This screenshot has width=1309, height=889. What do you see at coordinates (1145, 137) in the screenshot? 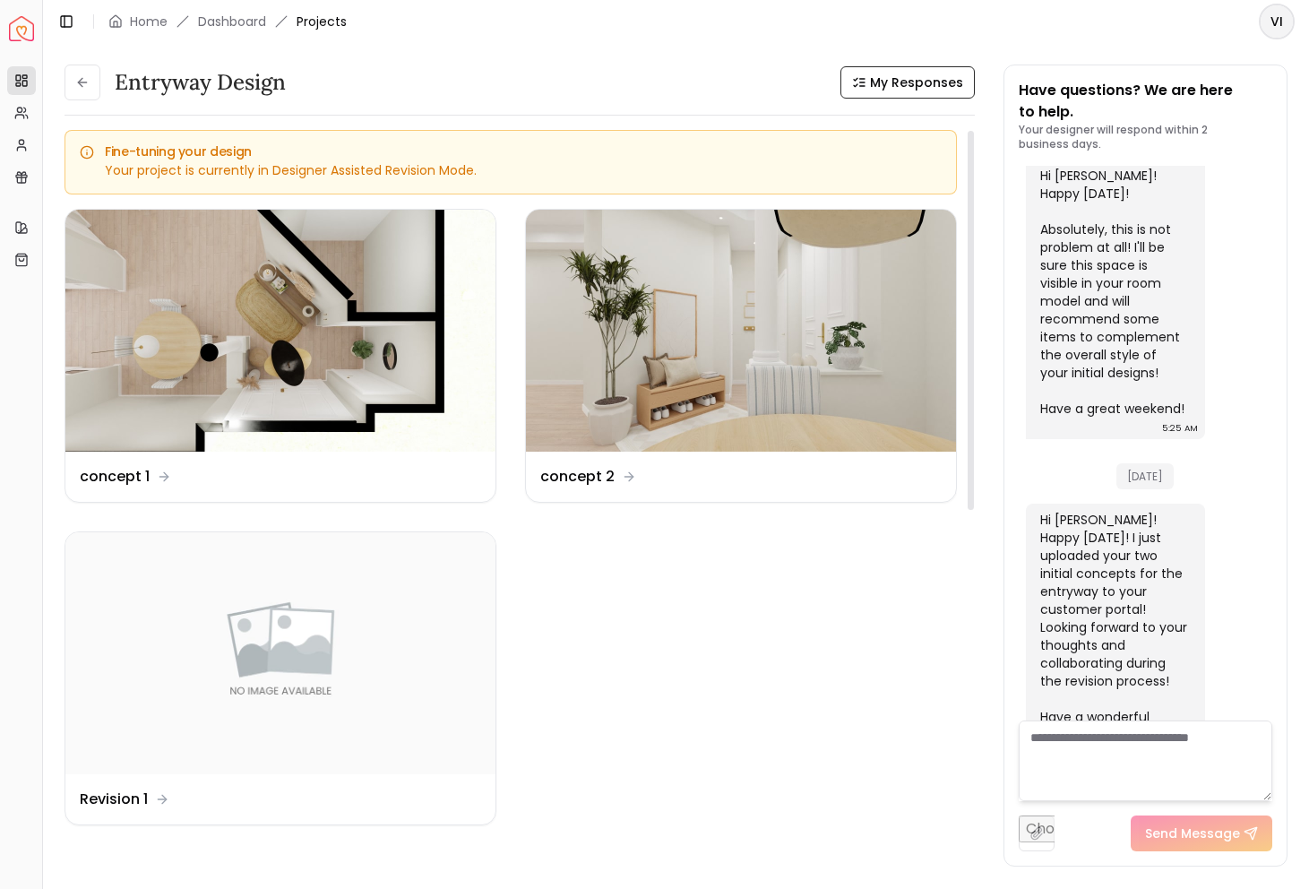
I see `p: Your designer will respond within 2 business days.` at bounding box center [1145, 137].